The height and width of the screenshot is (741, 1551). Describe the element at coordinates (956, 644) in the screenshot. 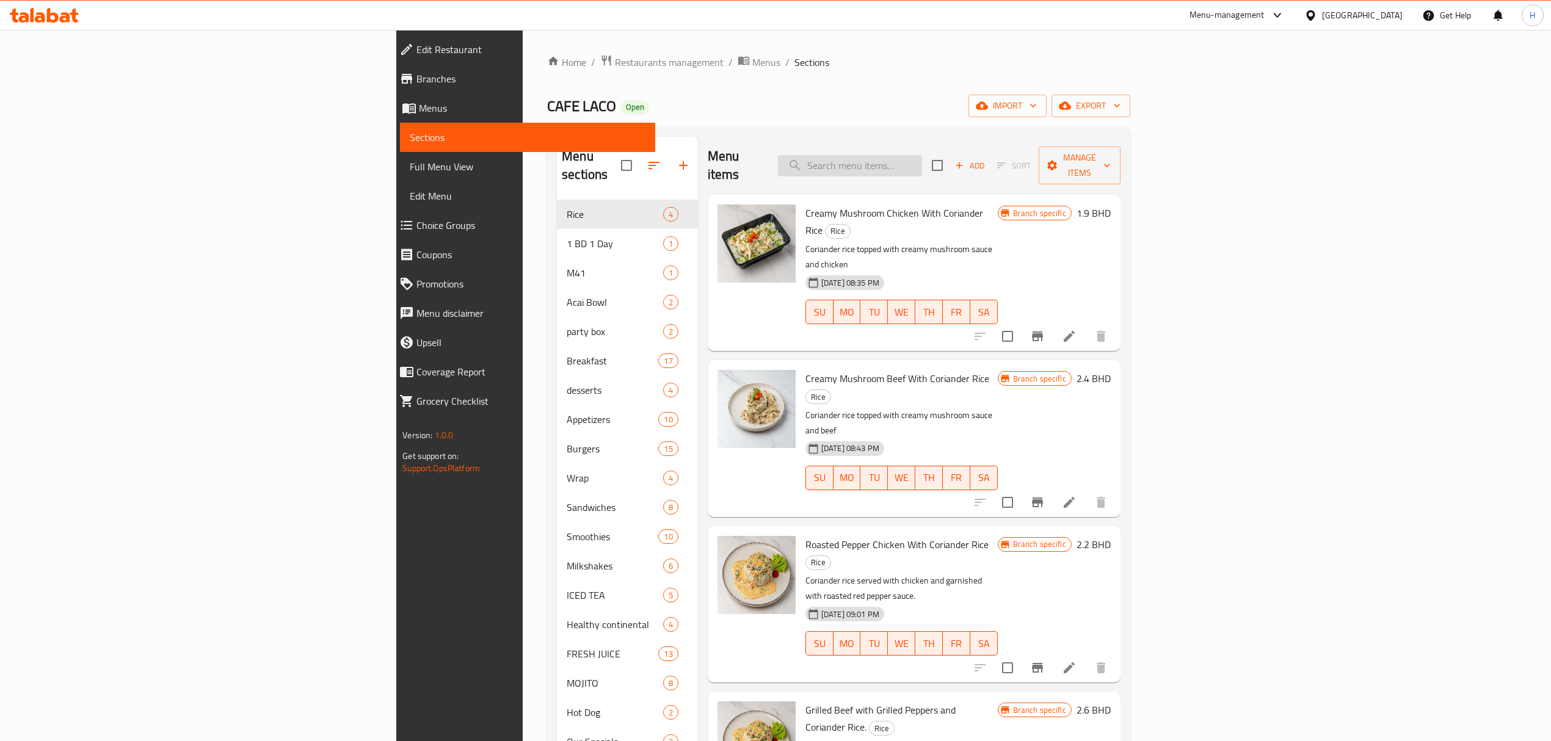

I see `button: FR` at that location.